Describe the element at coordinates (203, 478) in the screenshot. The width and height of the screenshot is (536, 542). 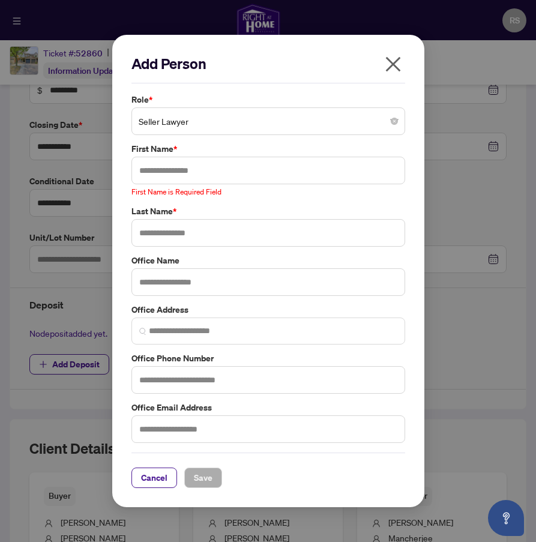
I see `button: Save` at that location.